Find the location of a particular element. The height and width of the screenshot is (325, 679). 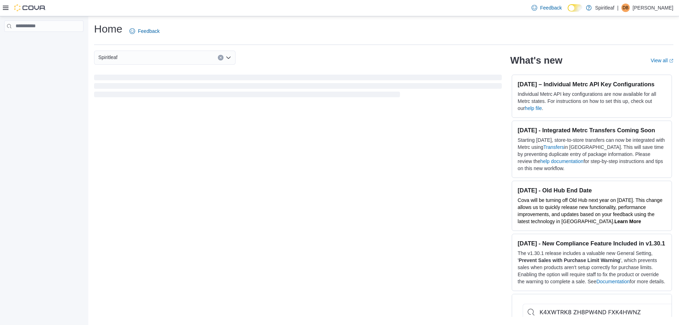

strong: Learn More is located at coordinates (628, 221).